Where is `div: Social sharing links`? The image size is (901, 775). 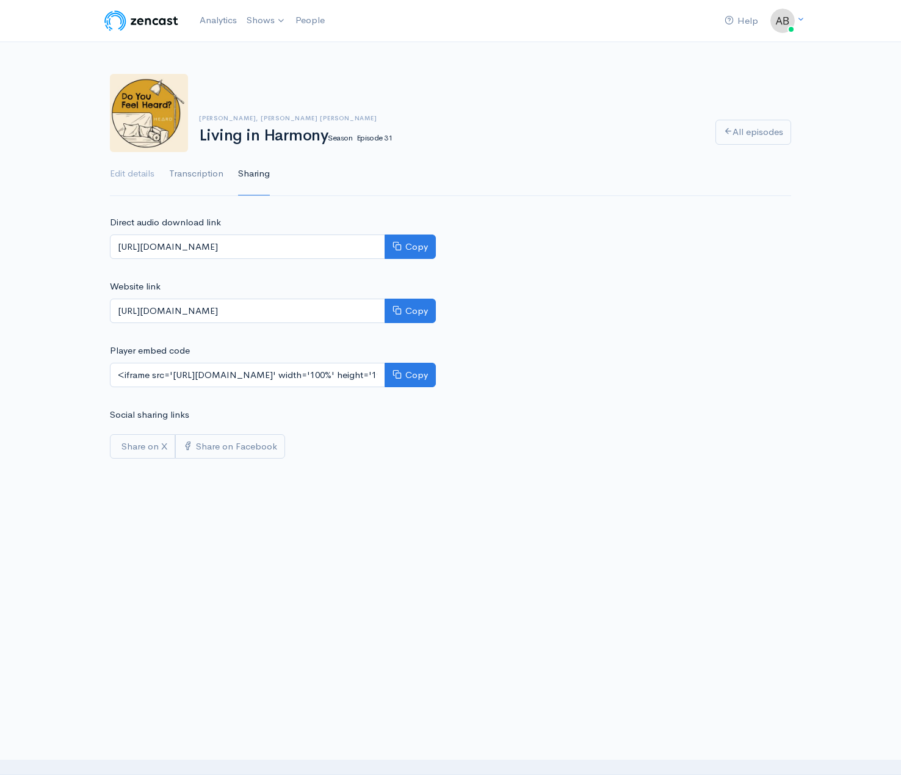 div: Social sharing links is located at coordinates (197, 446).